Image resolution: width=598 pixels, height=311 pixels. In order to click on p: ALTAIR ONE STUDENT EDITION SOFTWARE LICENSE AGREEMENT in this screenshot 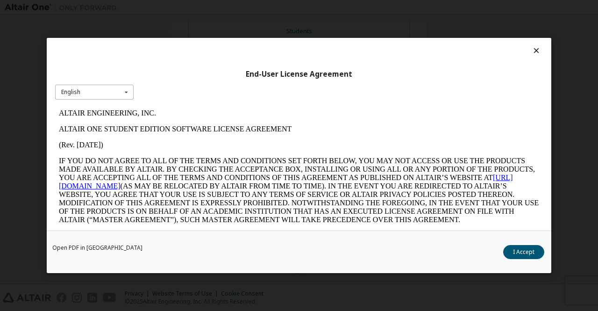, I will do `click(244, 24)`.